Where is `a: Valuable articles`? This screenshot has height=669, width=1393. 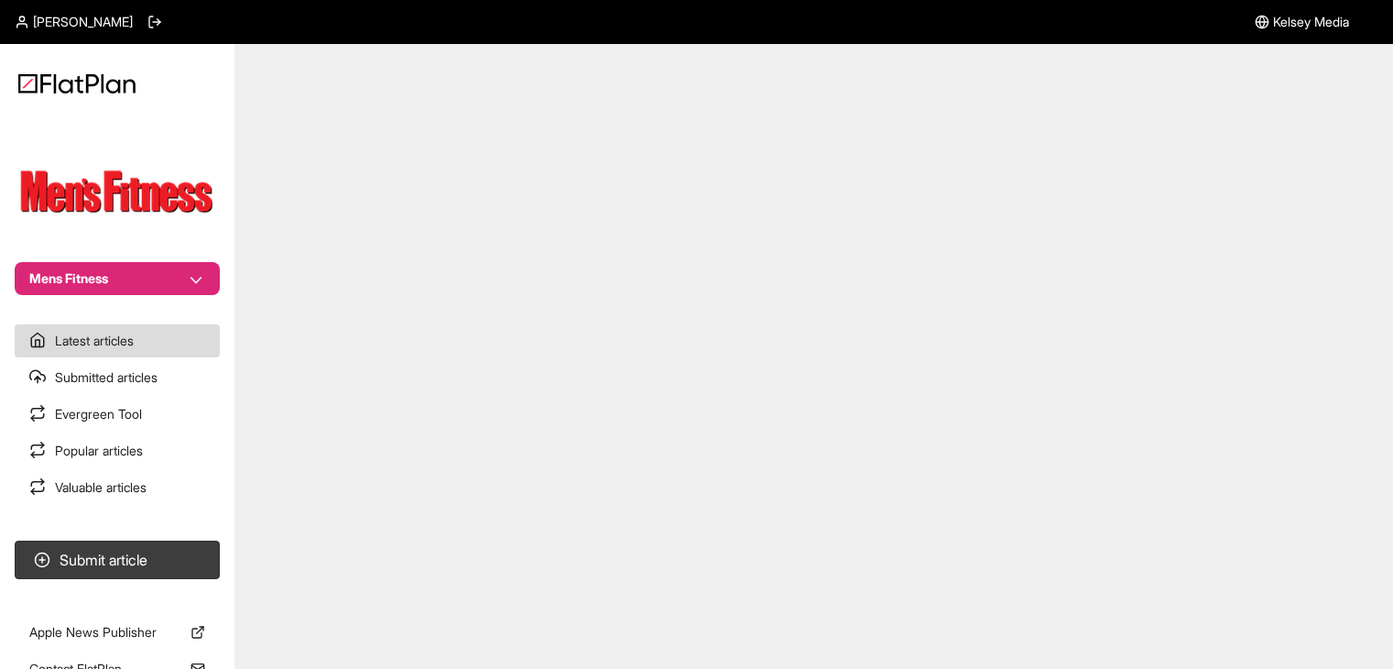
a: Valuable articles is located at coordinates (117, 487).